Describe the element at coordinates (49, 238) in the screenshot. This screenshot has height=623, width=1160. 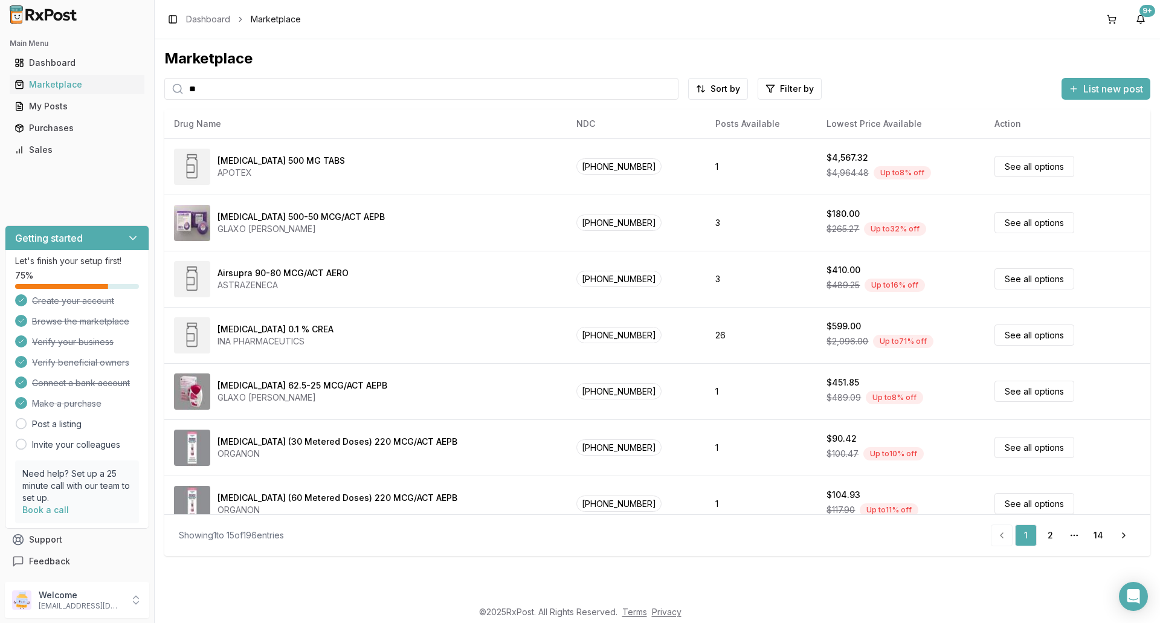
I see `h3: Getting started` at that location.